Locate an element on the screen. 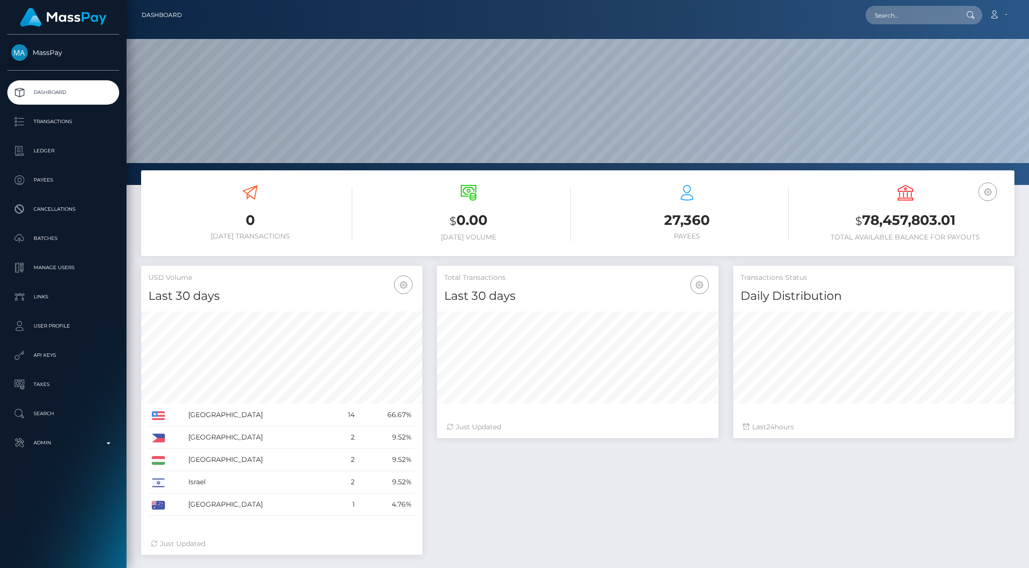 Image resolution: width=1029 pixels, height=568 pixels. p: Taxes is located at coordinates (63, 384).